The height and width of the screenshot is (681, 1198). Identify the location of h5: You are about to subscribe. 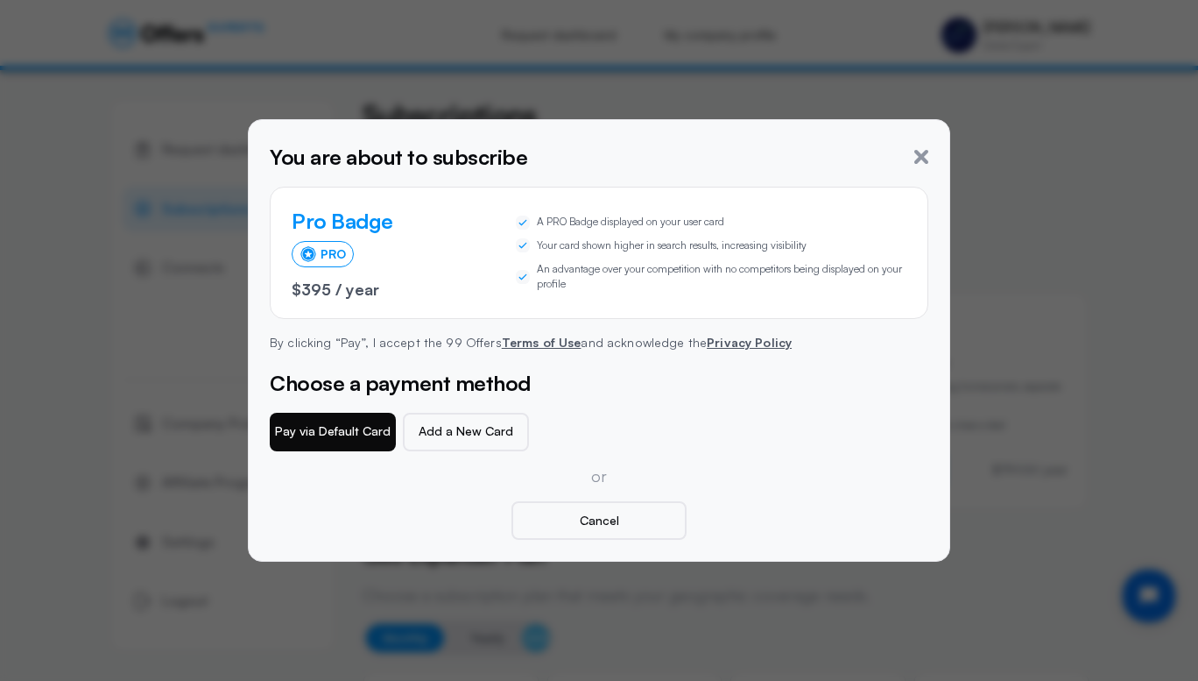
(399, 157).